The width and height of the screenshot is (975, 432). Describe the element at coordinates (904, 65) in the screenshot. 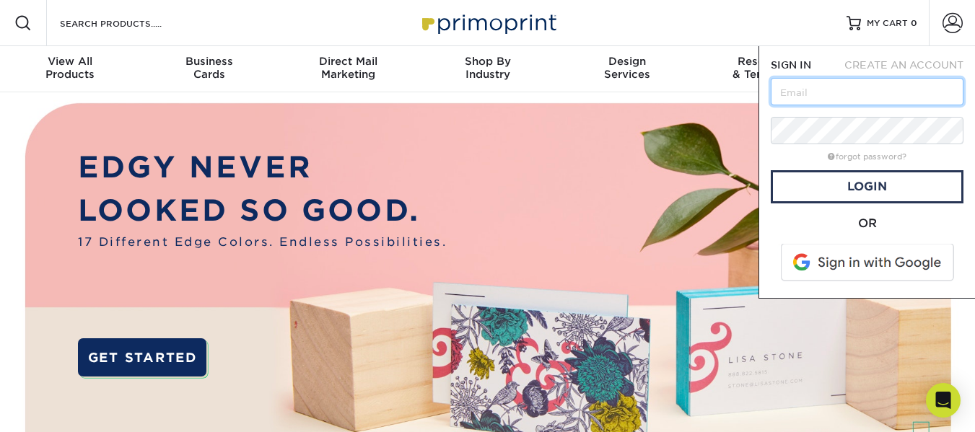

I see `span: CREATE AN ACCOUNT` at that location.